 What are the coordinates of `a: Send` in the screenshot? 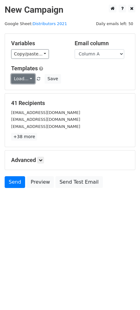 It's located at (15, 182).